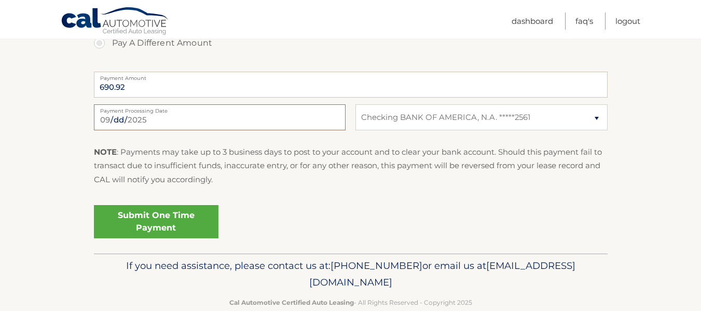 The image size is (701, 311). Describe the element at coordinates (291, 302) in the screenshot. I see `strong: Cal Automotive Certified Auto Leasing` at that location.